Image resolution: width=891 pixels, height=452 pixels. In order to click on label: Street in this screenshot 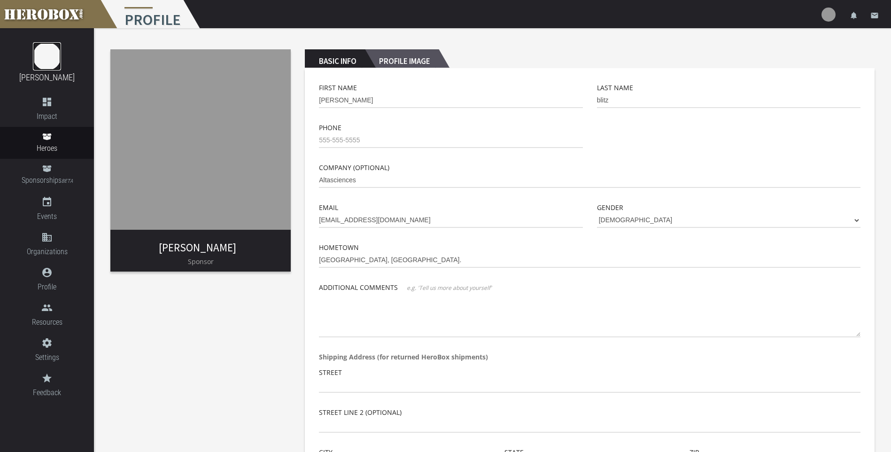, I will do `click(330, 372)`.